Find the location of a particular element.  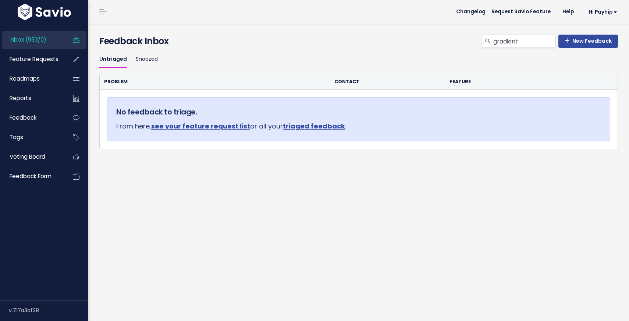

th: Problem is located at coordinates (215, 82).